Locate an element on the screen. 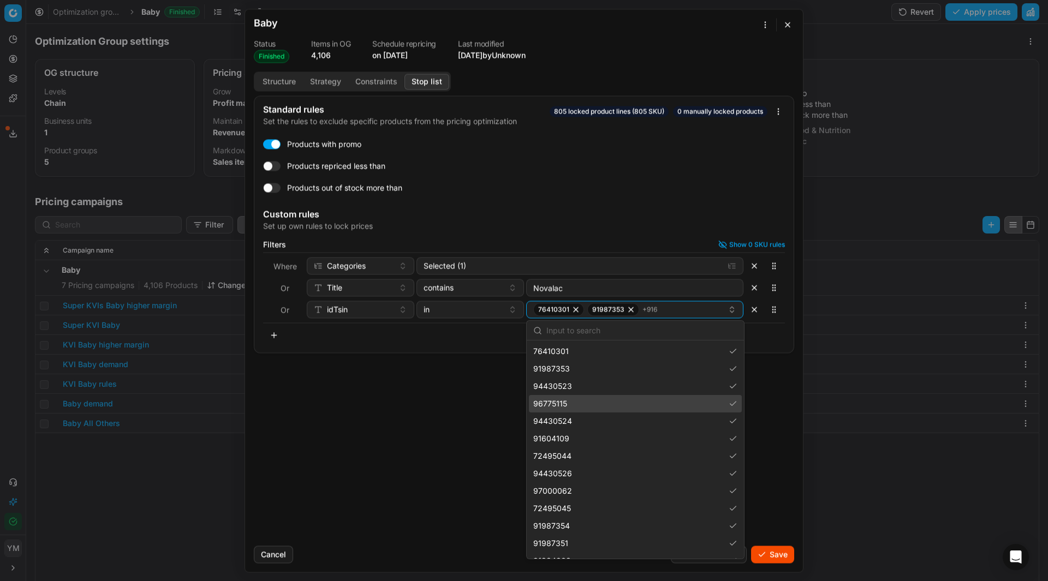  button: 7641030191987353+916 is located at coordinates (635, 310).